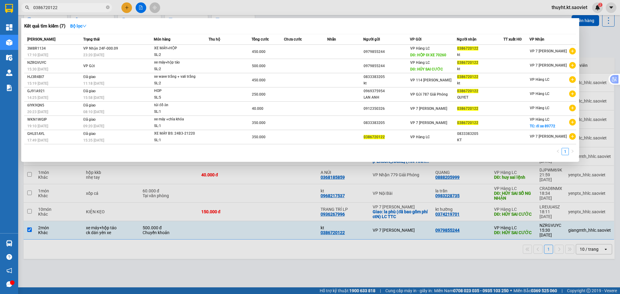 The height and width of the screenshot is (294, 620). I want to click on span: Trạng thái, so click(91, 39).